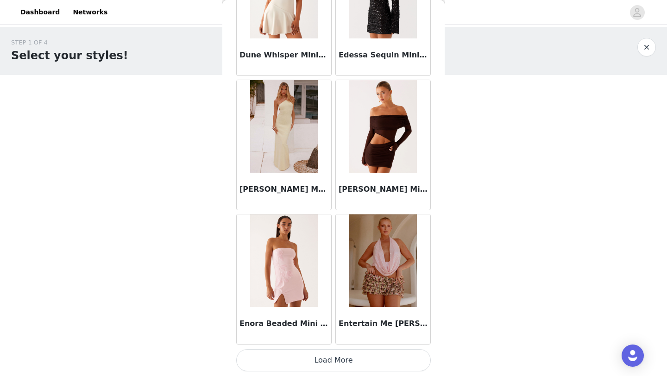 Image resolution: width=667 pixels, height=376 pixels. I want to click on div: avatar, so click(636, 12).